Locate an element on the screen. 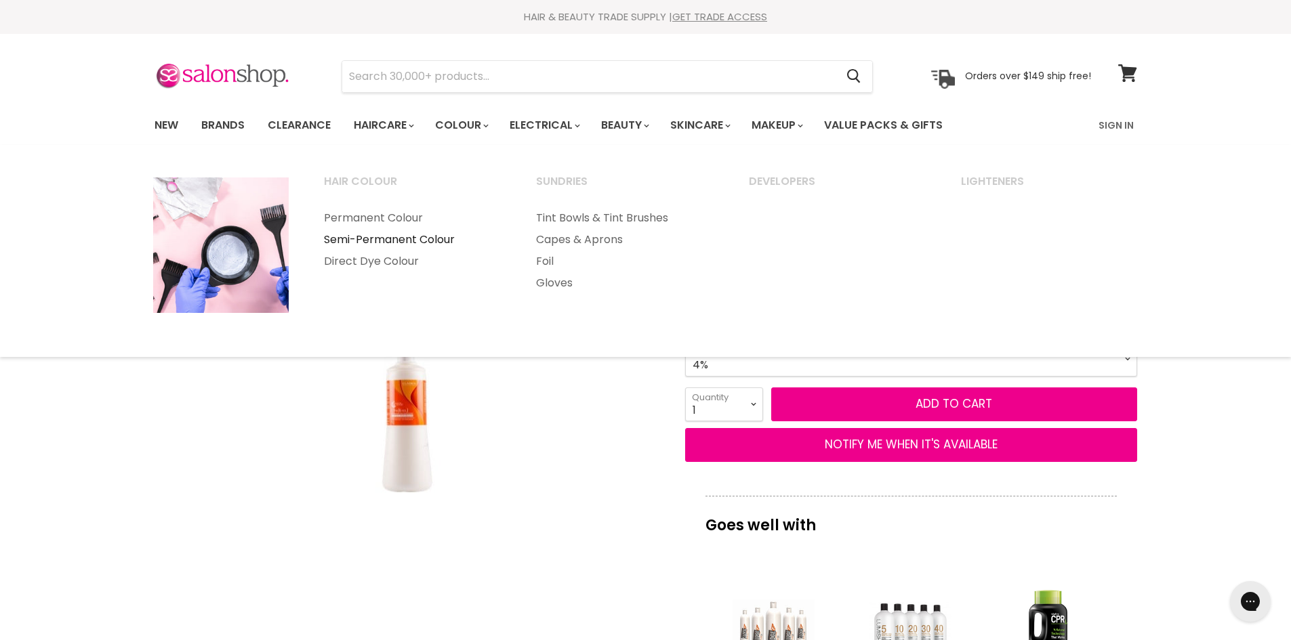 The image size is (1291, 640). a: Brands is located at coordinates (223, 125).